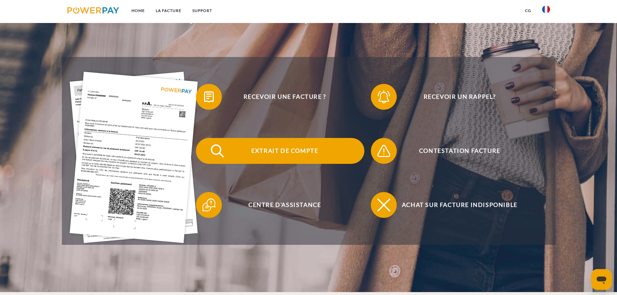 This screenshot has height=295, width=617. I want to click on a: CG, so click(528, 11).